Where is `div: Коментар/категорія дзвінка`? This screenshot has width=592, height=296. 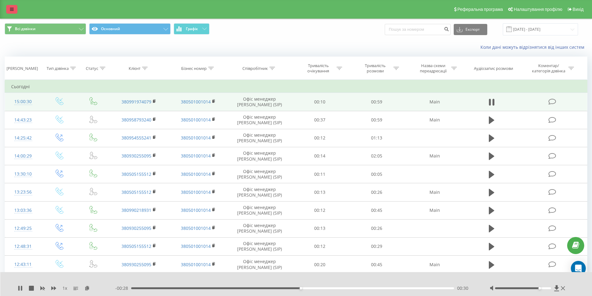
div: Коментар/категорія дзвінка is located at coordinates (548, 68).